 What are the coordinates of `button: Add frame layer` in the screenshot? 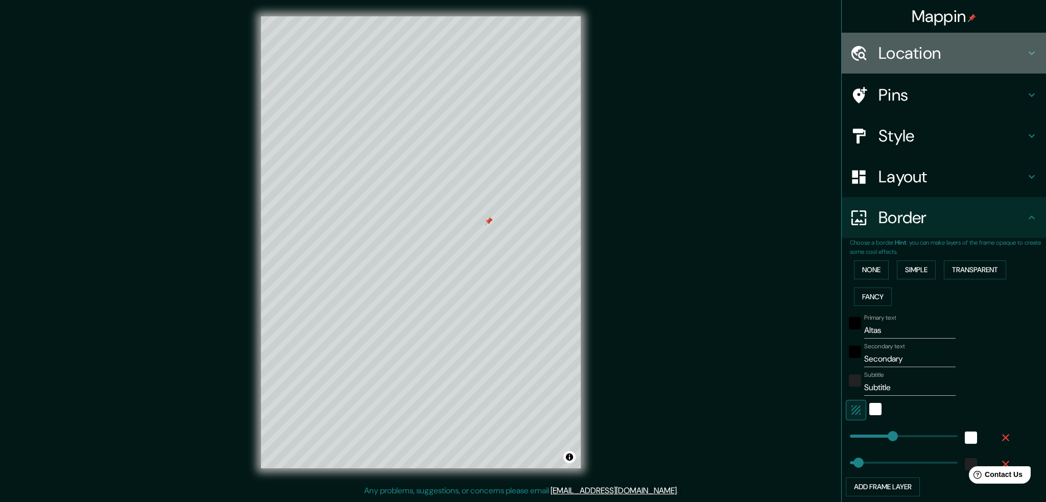 It's located at (882, 487).